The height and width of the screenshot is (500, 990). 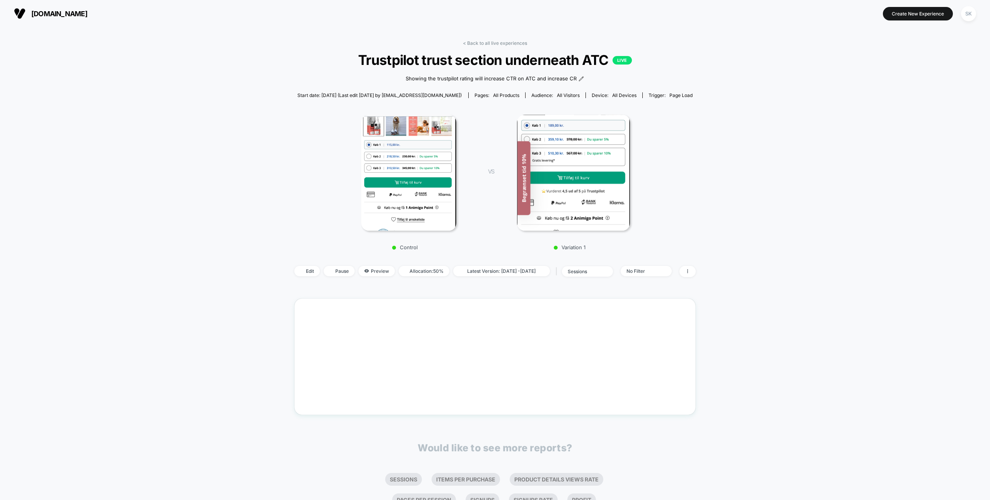 What do you see at coordinates (568, 95) in the screenshot?
I see `span: All Visitors` at bounding box center [568, 95].